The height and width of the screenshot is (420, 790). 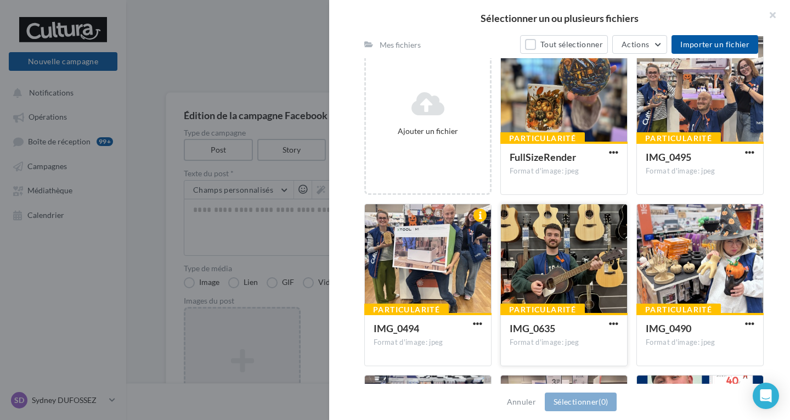 I want to click on span: (0), so click(x=603, y=401).